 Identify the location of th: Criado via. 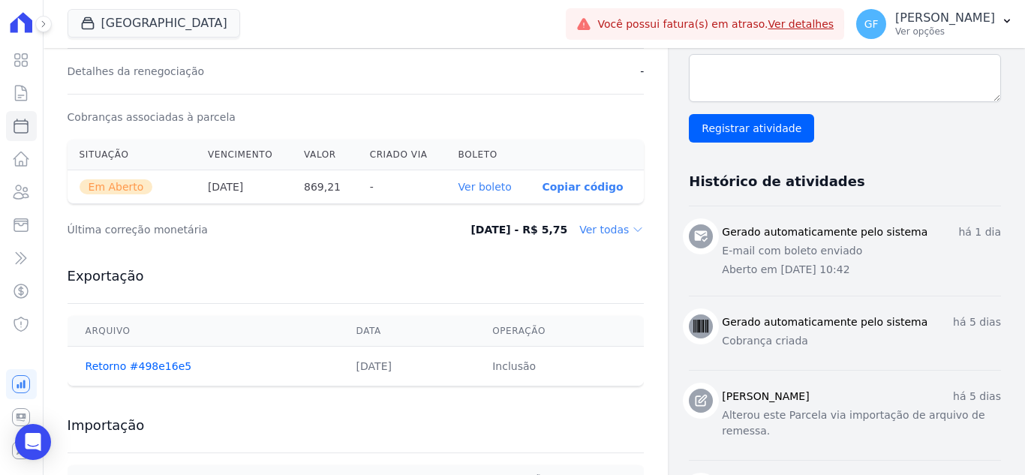
(402, 155).